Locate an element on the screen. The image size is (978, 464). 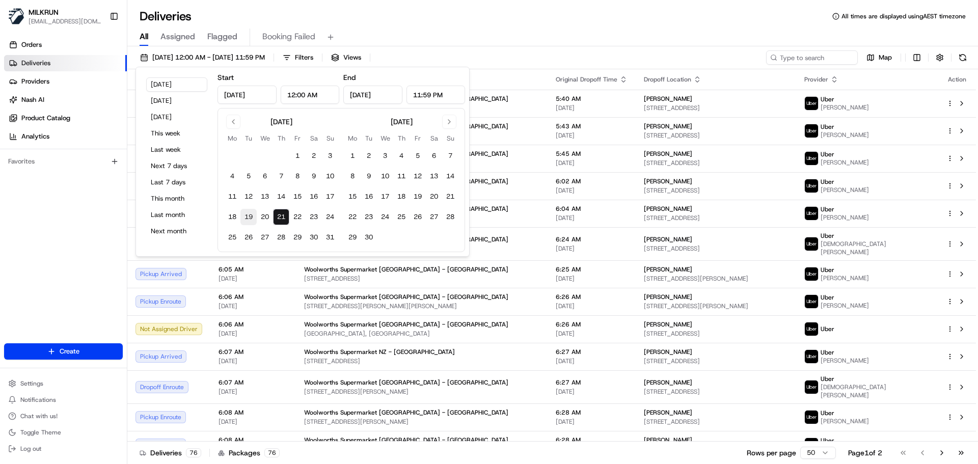
button: This month is located at coordinates (177, 199).